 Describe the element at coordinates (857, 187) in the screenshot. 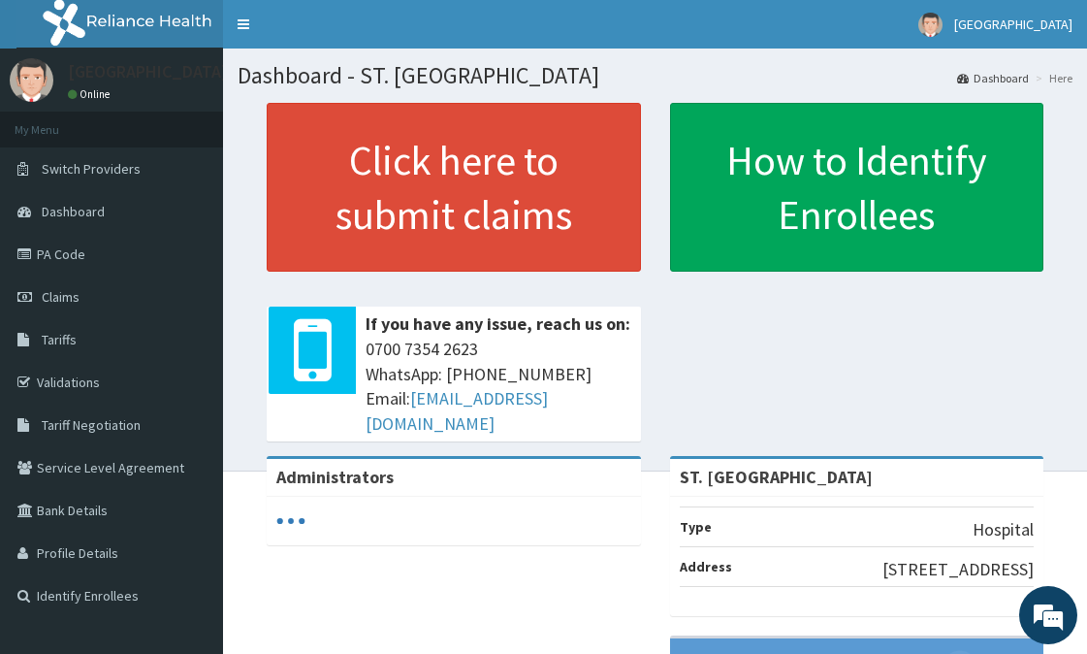

I see `a: How to Identify Enrollees` at that location.